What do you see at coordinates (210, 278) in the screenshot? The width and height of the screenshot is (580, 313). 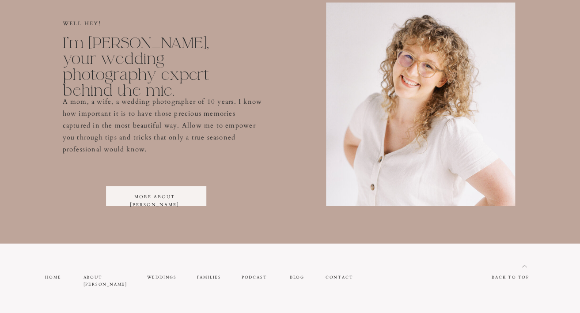 I see `nav: families` at bounding box center [210, 278].